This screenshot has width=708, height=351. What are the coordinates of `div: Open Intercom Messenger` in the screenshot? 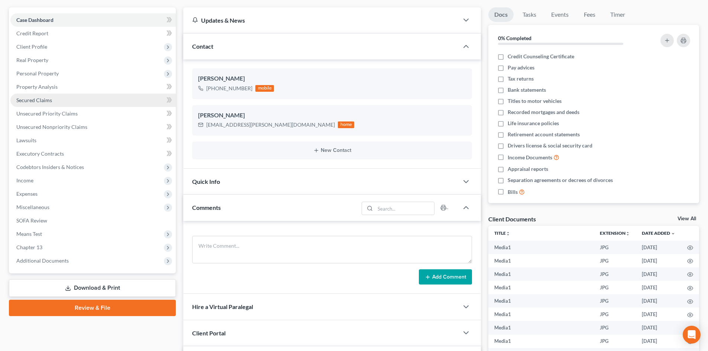 It's located at (692, 335).